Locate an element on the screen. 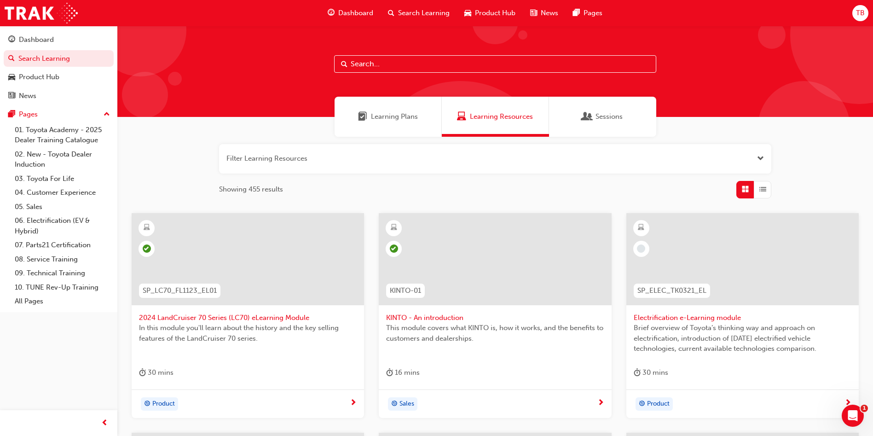  div: Profile image for Trak is located at coordinates (134, 24).